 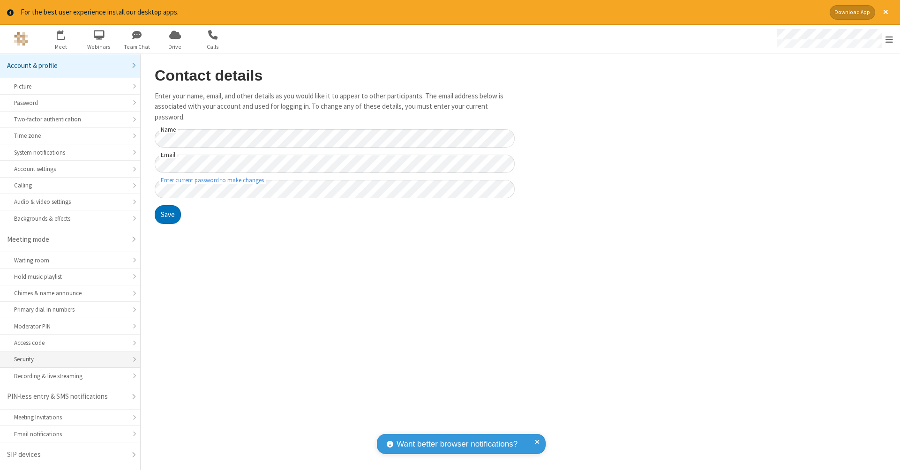 I want to click on div: System notifications, so click(x=70, y=152).